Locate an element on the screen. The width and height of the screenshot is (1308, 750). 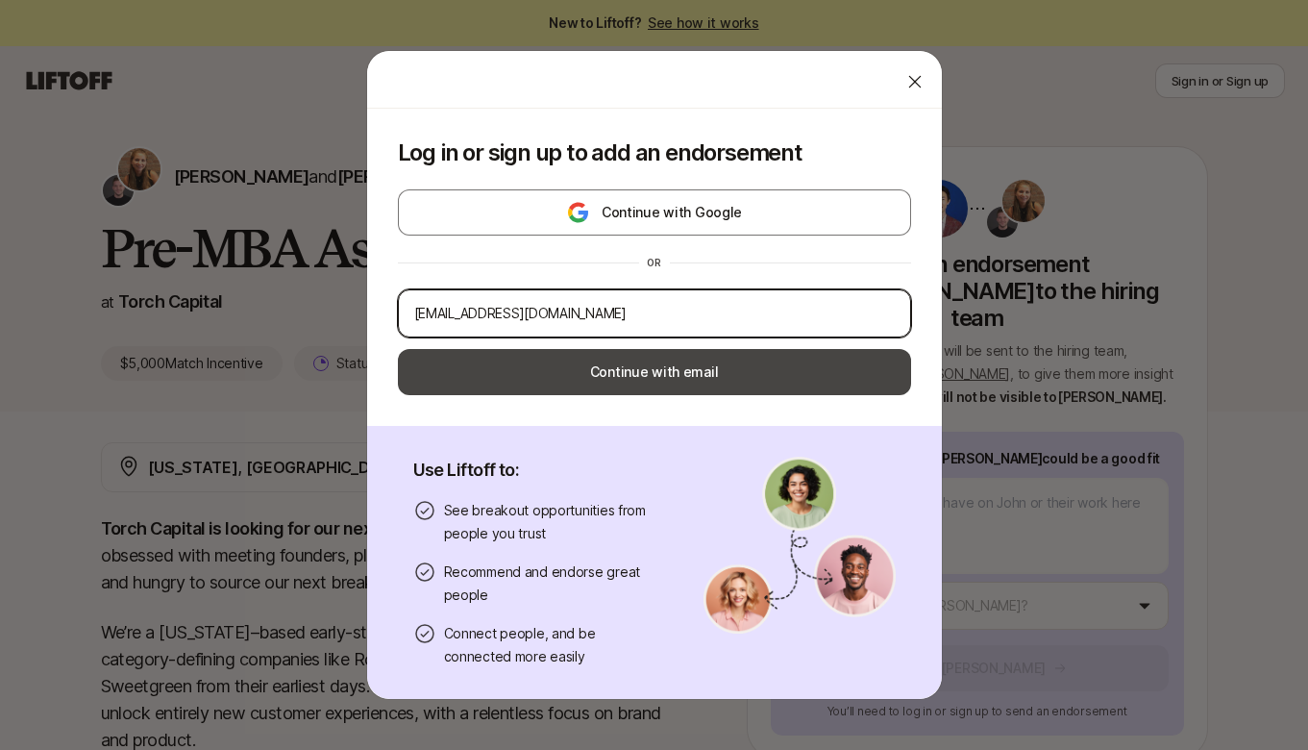
img: signup-banner is located at coordinates (800, 545).